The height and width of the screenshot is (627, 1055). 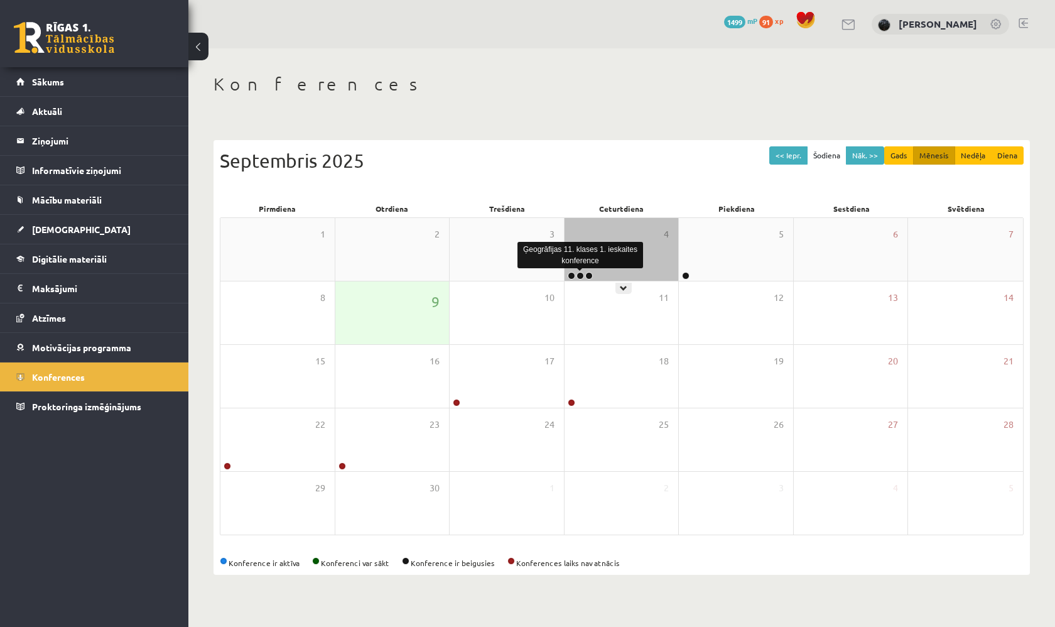 What do you see at coordinates (736, 209) in the screenshot?
I see `div: Piekdiena` at bounding box center [736, 209].